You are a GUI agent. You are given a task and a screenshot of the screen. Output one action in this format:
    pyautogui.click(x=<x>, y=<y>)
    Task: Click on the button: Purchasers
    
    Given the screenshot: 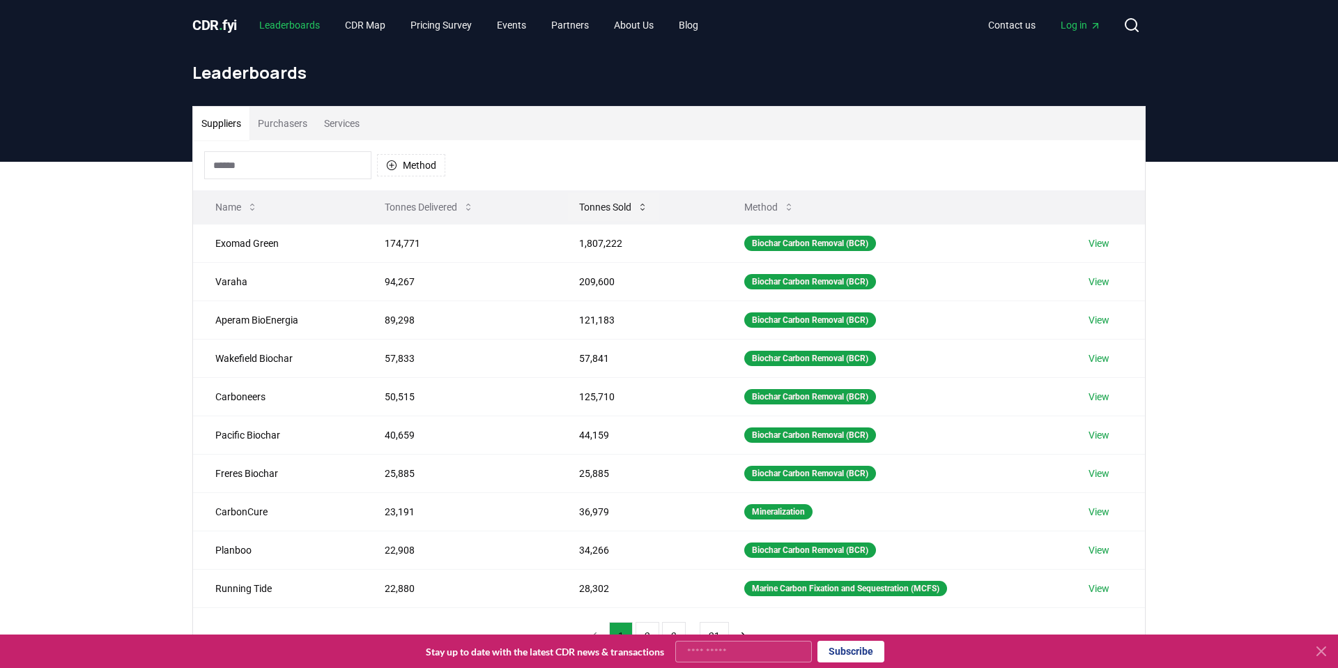 What is the action you would take?
    pyautogui.click(x=282, y=123)
    